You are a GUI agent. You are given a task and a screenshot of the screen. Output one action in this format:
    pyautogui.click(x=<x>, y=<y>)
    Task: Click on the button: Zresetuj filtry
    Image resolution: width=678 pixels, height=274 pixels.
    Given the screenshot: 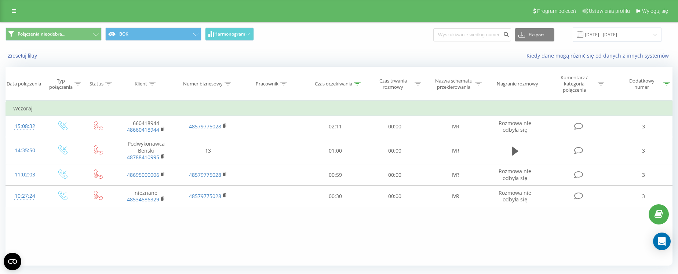 What is the action you would take?
    pyautogui.click(x=23, y=56)
    